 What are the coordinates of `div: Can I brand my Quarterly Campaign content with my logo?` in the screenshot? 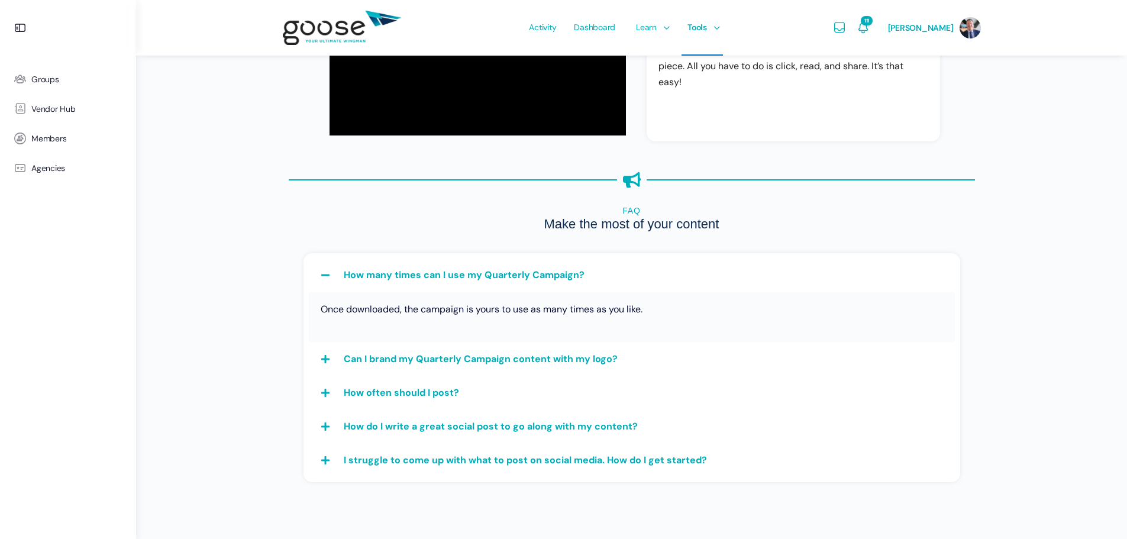 It's located at (632, 359).